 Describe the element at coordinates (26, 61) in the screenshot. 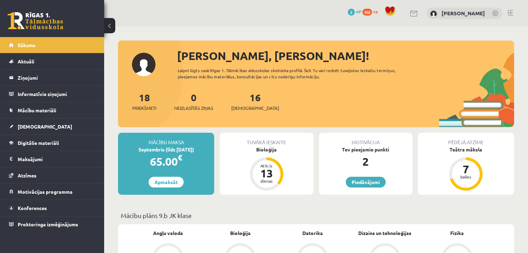

I see `span: Aktuāli` at that location.